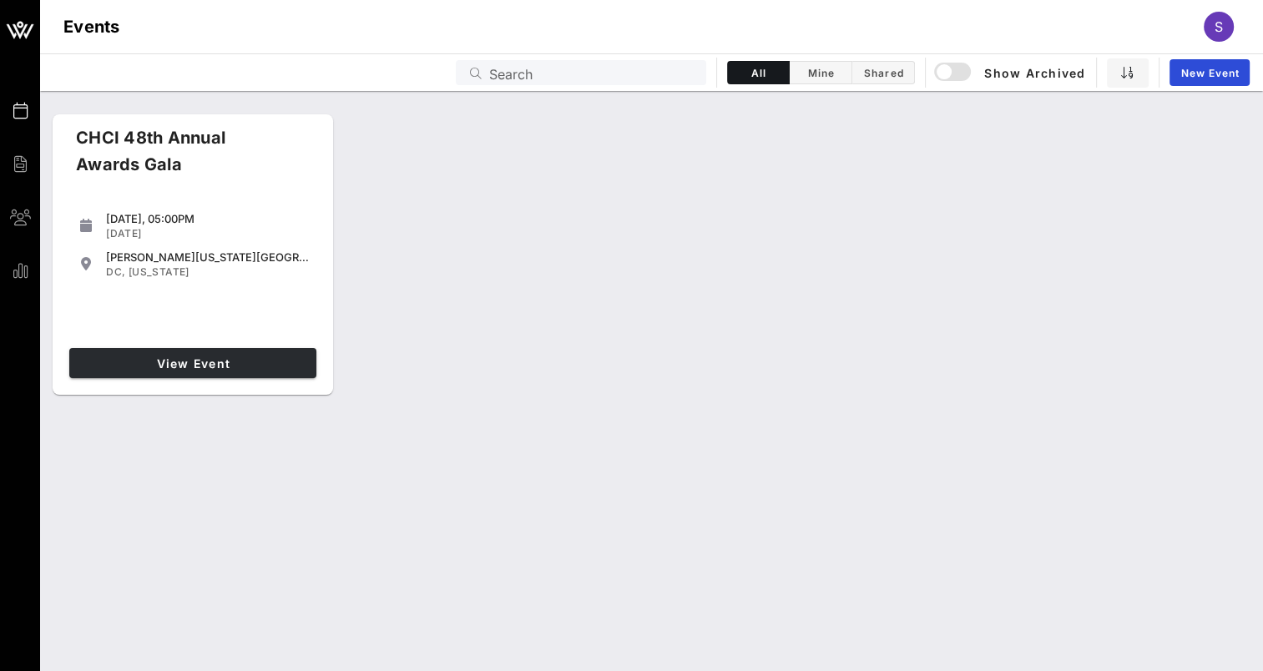 The height and width of the screenshot is (671, 1263). Describe the element at coordinates (1210, 73) in the screenshot. I see `a: New Event` at that location.